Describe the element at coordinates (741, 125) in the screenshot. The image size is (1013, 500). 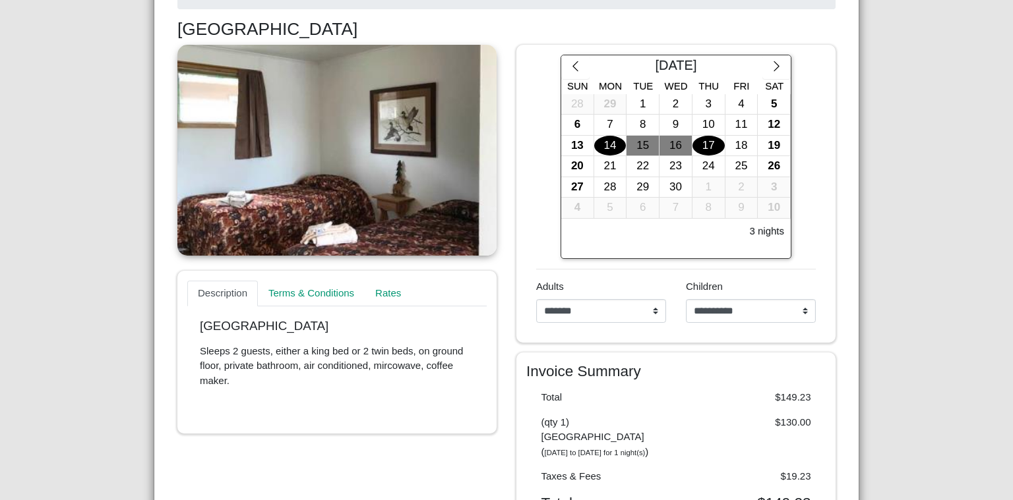
I see `div: 11` at that location.